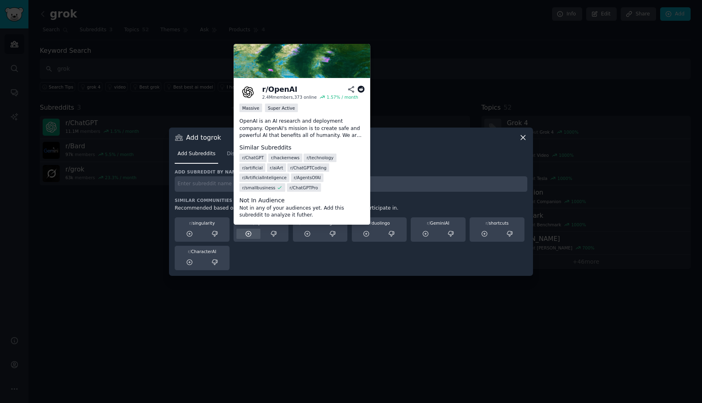 Image resolution: width=702 pixels, height=403 pixels. What do you see at coordinates (302, 147) in the screenshot?
I see `dt: Similar Subreddits` at bounding box center [302, 147].